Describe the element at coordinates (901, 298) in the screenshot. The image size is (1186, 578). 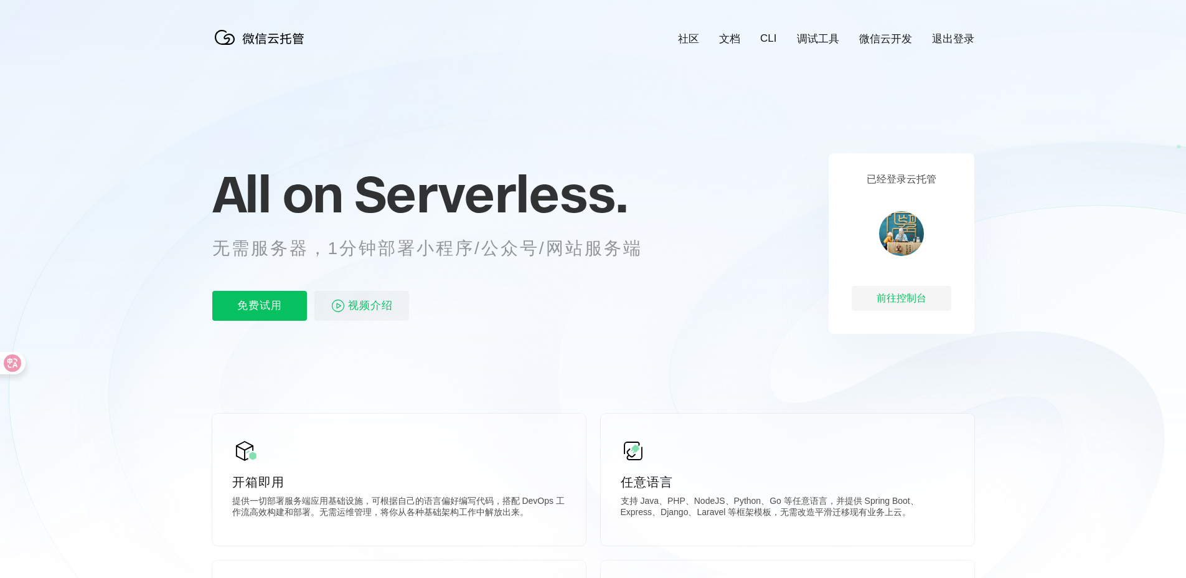
I see `div: 前往控制台` at that location.